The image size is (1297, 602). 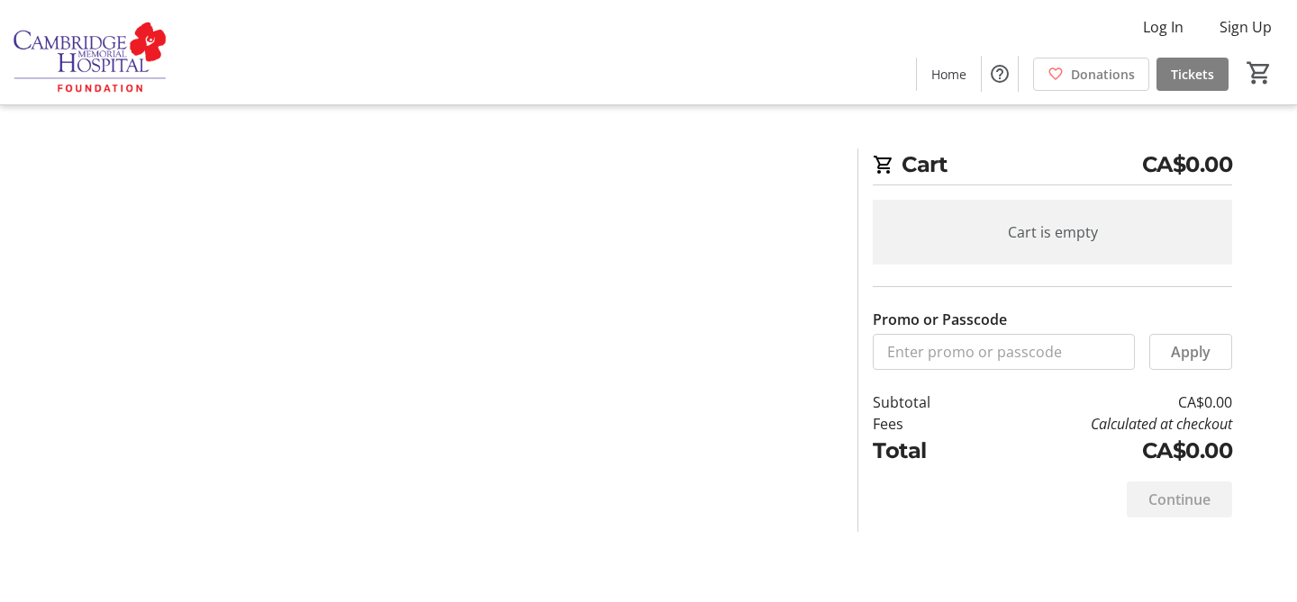 I want to click on img: Cambridge Memorial Hospital Foundation's Logo, so click(x=91, y=52).